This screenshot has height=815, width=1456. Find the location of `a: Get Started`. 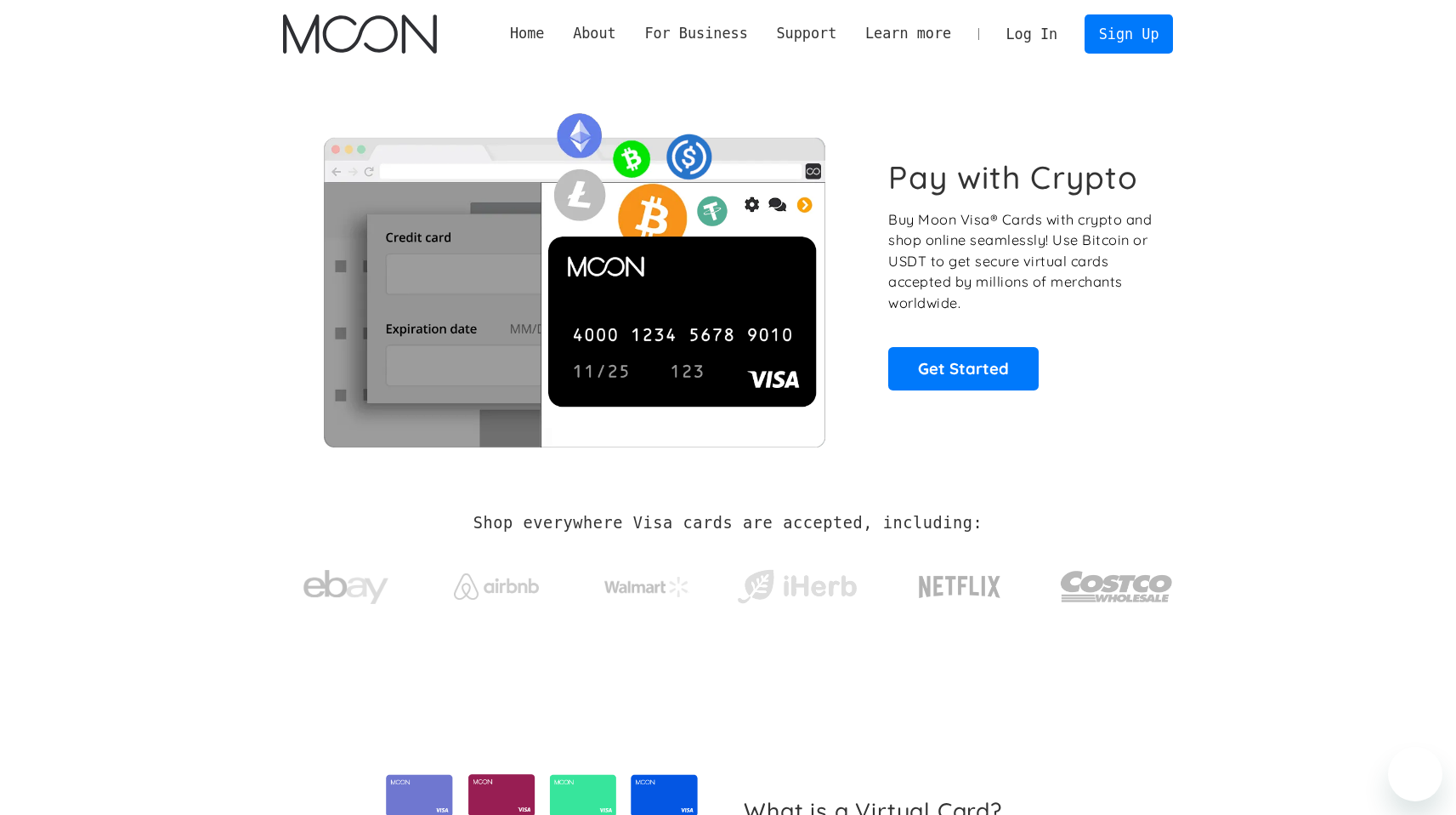

a: Get Started is located at coordinates (963, 368).